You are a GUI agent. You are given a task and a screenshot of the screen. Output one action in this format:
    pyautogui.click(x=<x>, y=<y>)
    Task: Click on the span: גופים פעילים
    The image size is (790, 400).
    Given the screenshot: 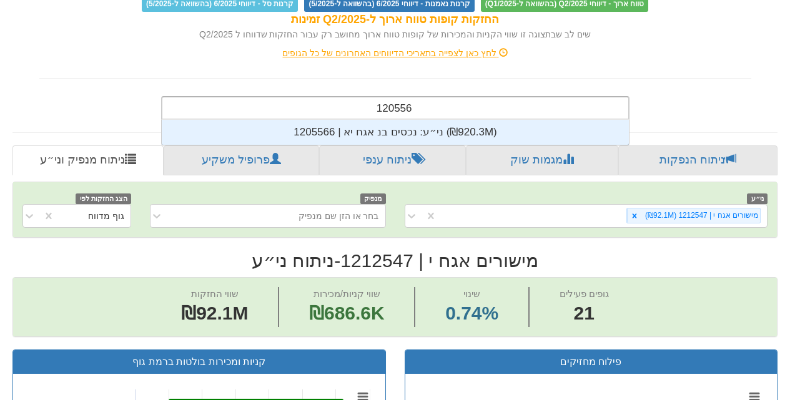 What is the action you would take?
    pyautogui.click(x=584, y=293)
    